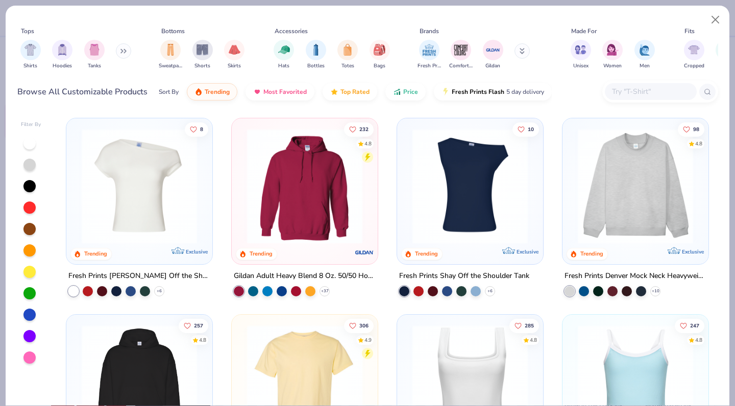 The image size is (735, 406). Describe the element at coordinates (612, 55) in the screenshot. I see `div: filter for Women` at that location.